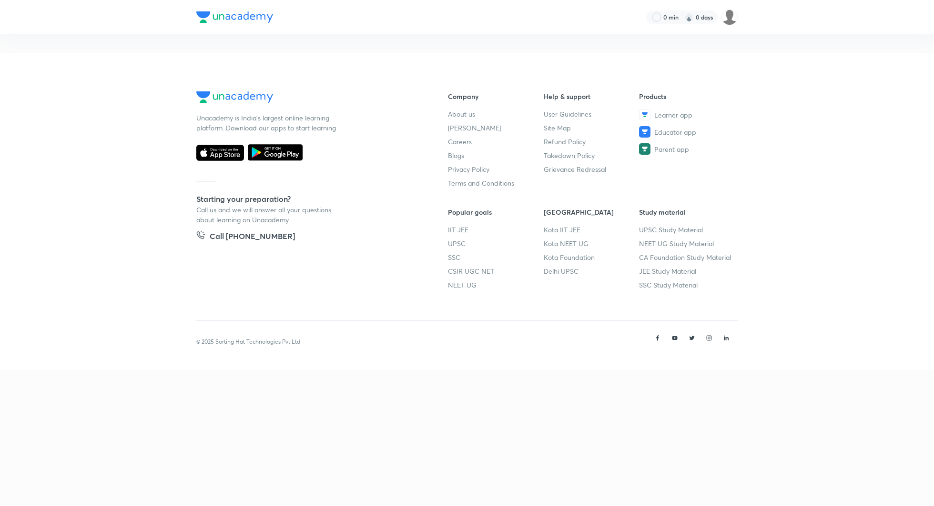  Describe the element at coordinates (495, 96) in the screenshot. I see `h6: Company` at that location.